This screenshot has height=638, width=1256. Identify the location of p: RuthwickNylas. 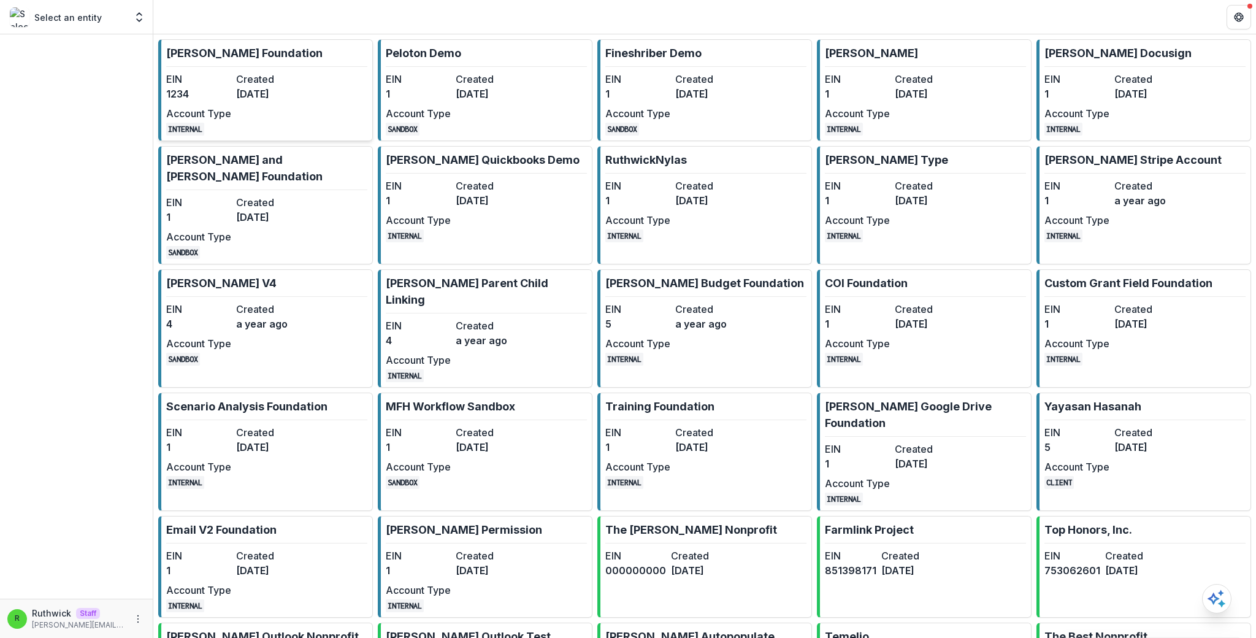
(646, 160).